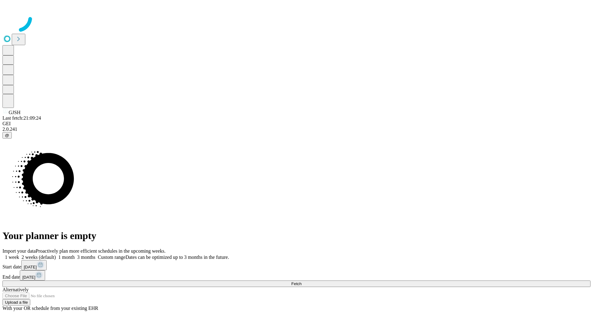 This screenshot has width=593, height=334. Describe the element at coordinates (177, 257) in the screenshot. I see `span: Dates can be optimized up to 3 months in the future.` at that location.